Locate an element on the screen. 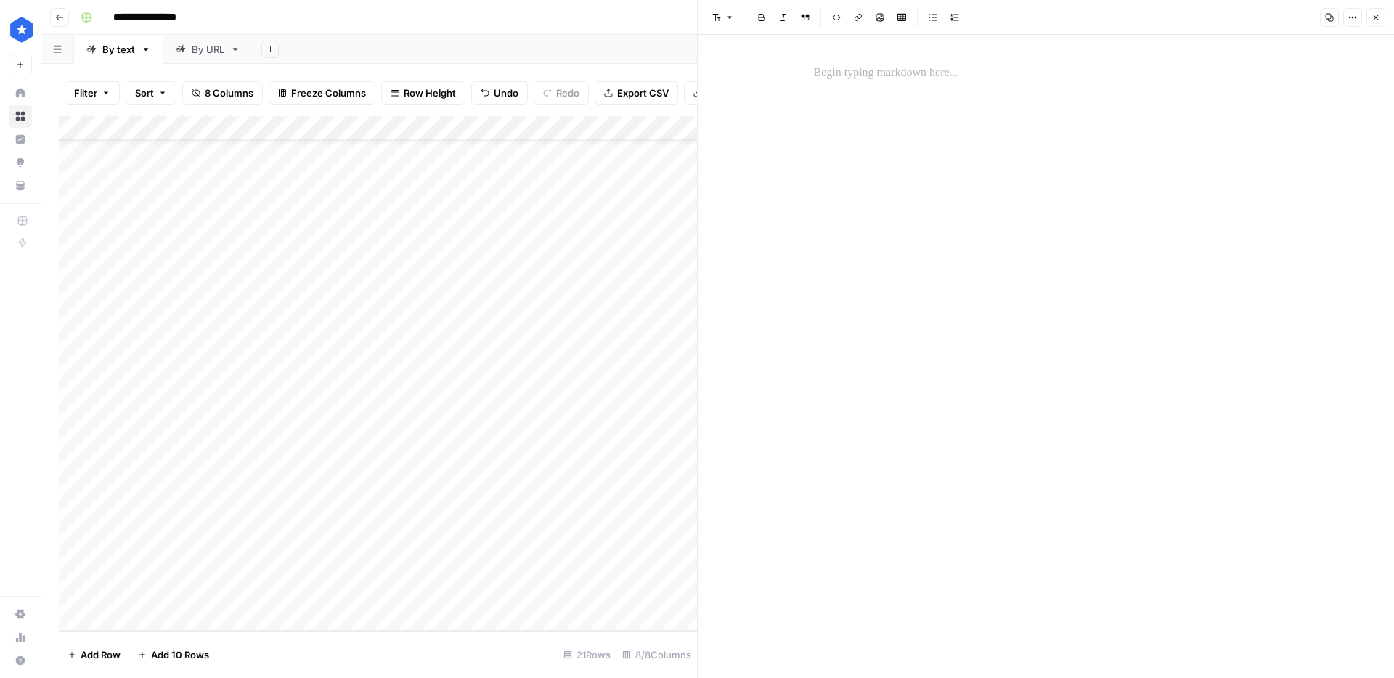  button: Undo is located at coordinates (499, 93).